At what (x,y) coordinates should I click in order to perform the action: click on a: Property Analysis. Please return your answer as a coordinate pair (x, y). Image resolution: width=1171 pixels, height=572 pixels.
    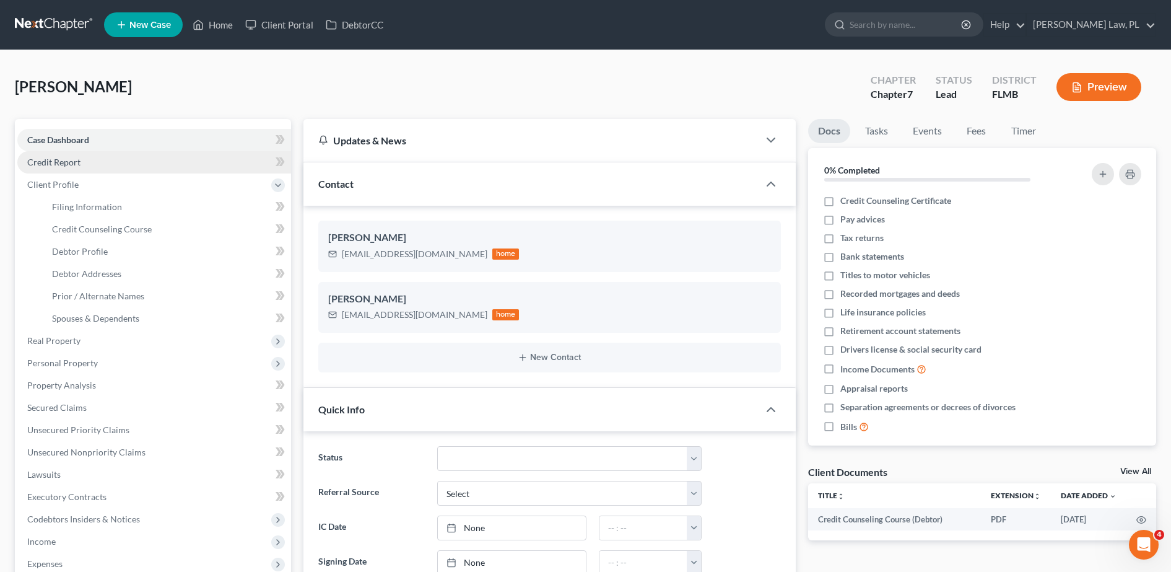
    Looking at the image, I should click on (154, 385).